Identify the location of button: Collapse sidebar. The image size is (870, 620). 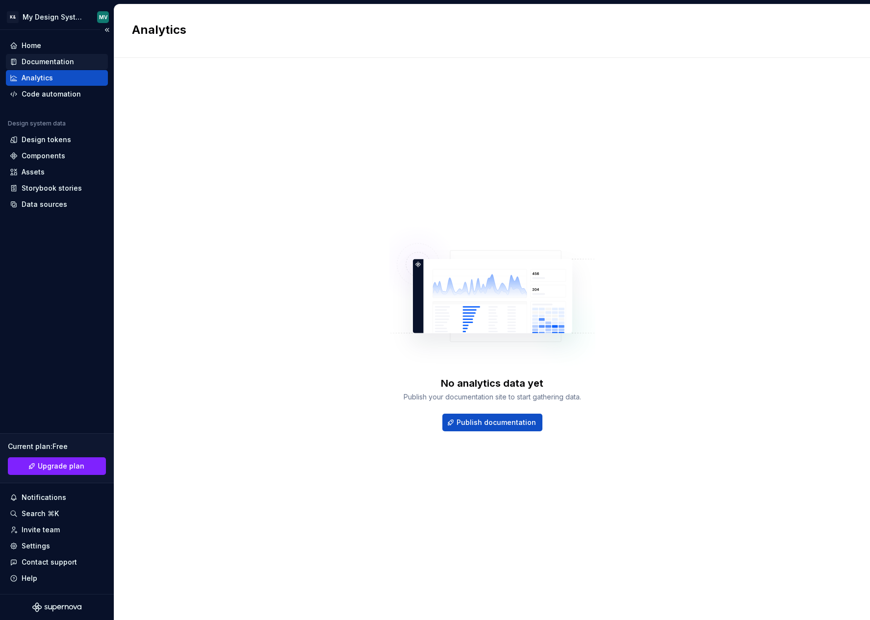
(107, 30).